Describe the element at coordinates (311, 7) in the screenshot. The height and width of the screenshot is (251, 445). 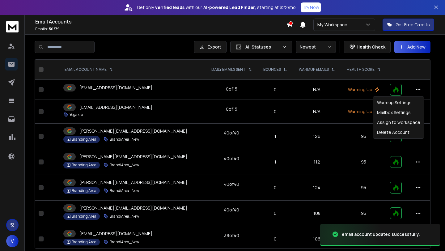
I see `p: Try Now` at that location.